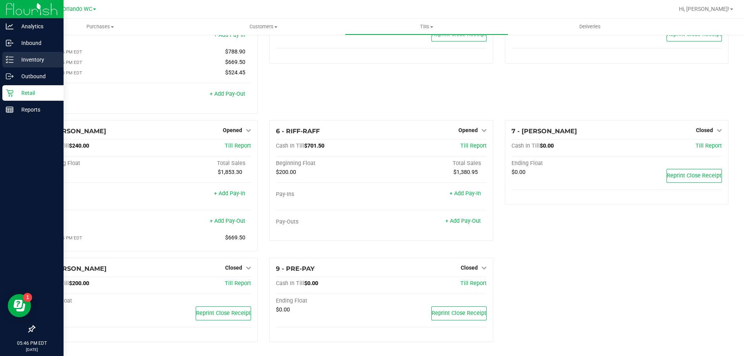 The height and width of the screenshot is (356, 744). What do you see at coordinates (426, 27) in the screenshot?
I see `a: Tills` at bounding box center [426, 27].